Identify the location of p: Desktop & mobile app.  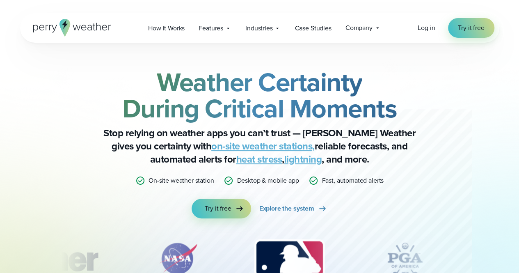
(267, 180).